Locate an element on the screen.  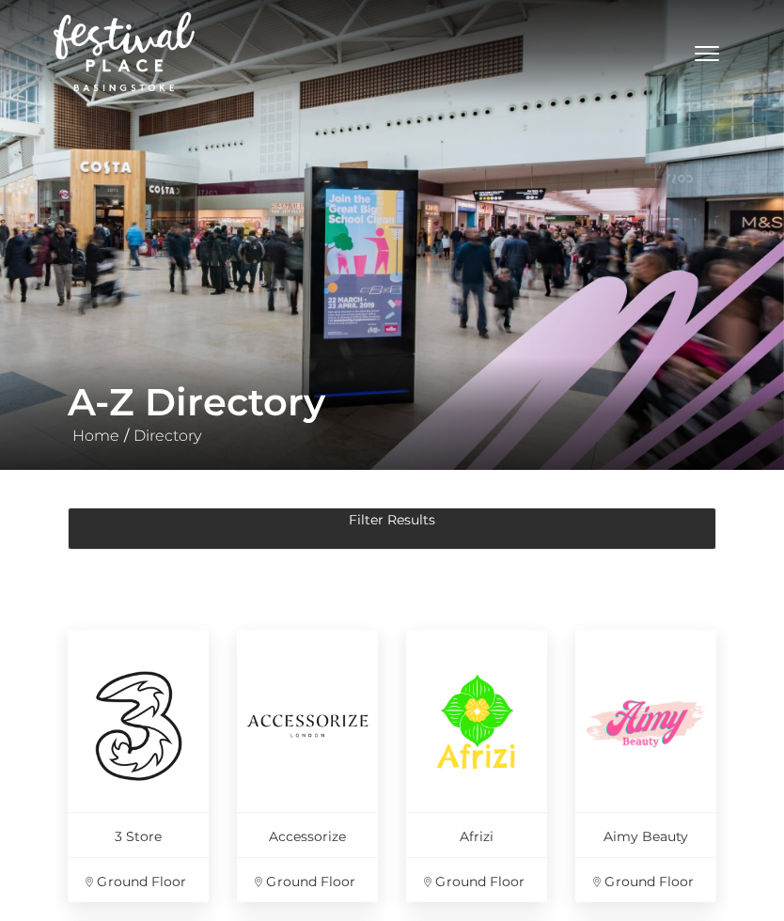
a: Home is located at coordinates (96, 435).